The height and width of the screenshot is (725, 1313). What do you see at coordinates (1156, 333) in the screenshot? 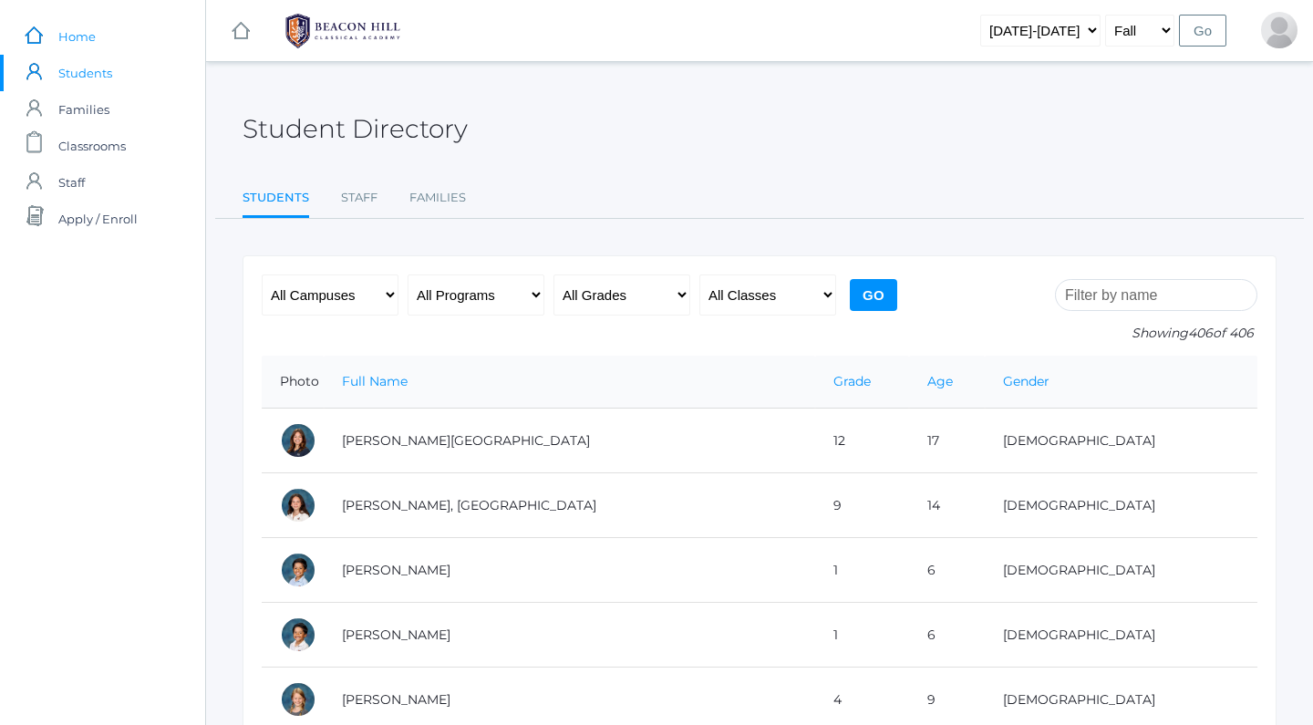
I see `p: Showing of 406` at bounding box center [1156, 333].